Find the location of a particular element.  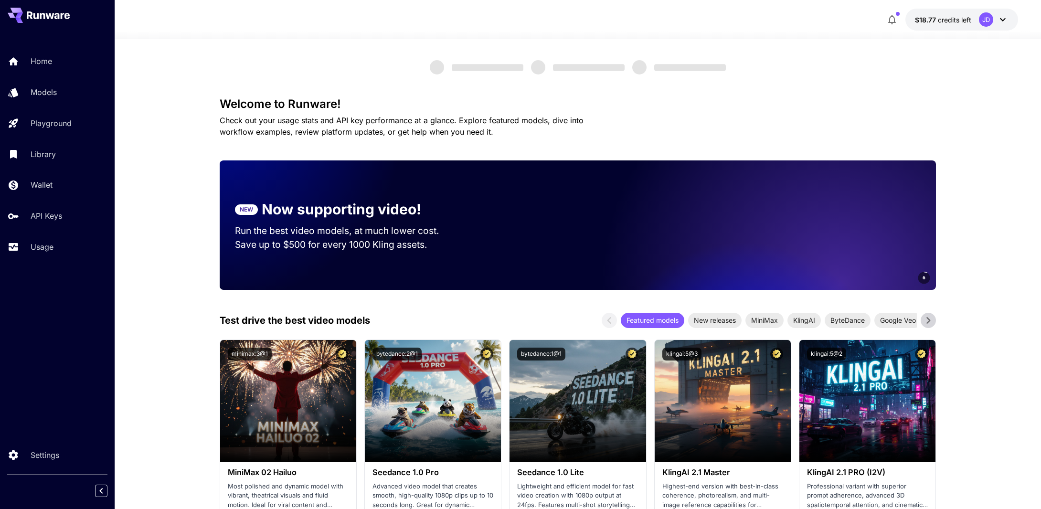

div: Collapse sidebar is located at coordinates (108, 491).